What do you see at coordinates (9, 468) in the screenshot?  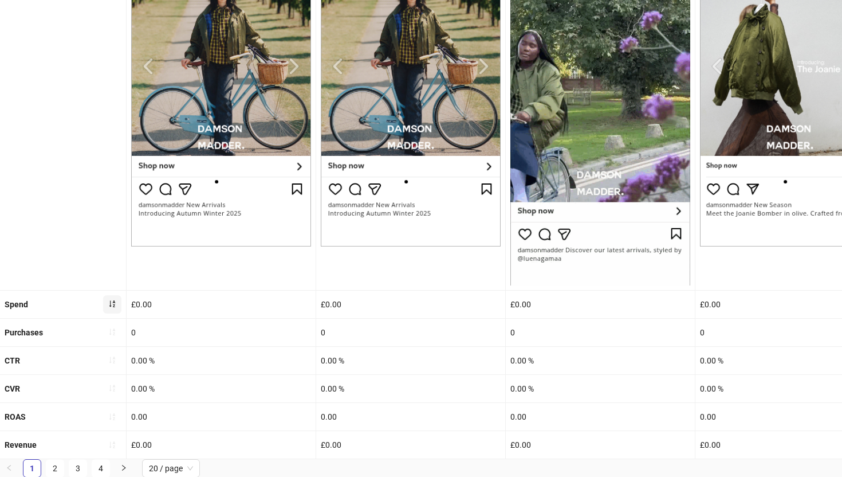 I see `span: left` at bounding box center [9, 468].